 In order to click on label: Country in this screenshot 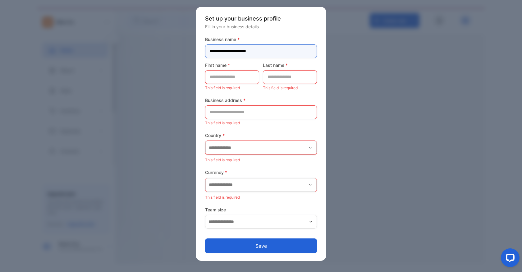, I will do `click(261, 135)`.